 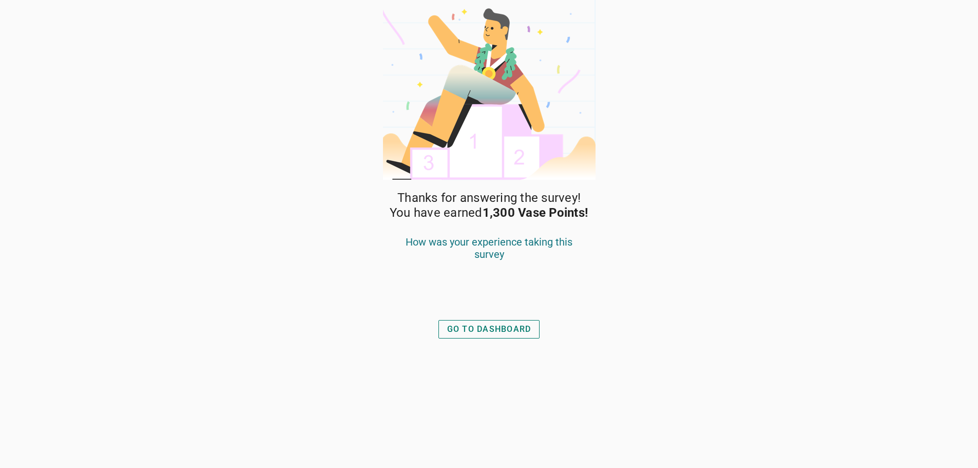 What do you see at coordinates (489, 198) in the screenshot?
I see `span: Thanks for answering the survey!` at bounding box center [489, 198].